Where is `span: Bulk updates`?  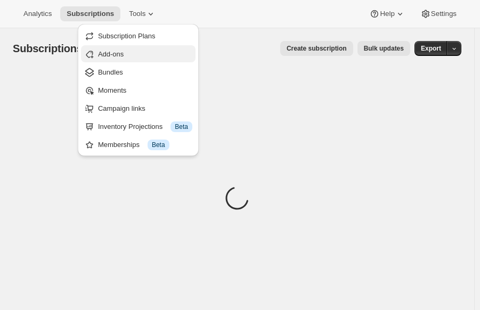 span: Bulk updates is located at coordinates (383, 48).